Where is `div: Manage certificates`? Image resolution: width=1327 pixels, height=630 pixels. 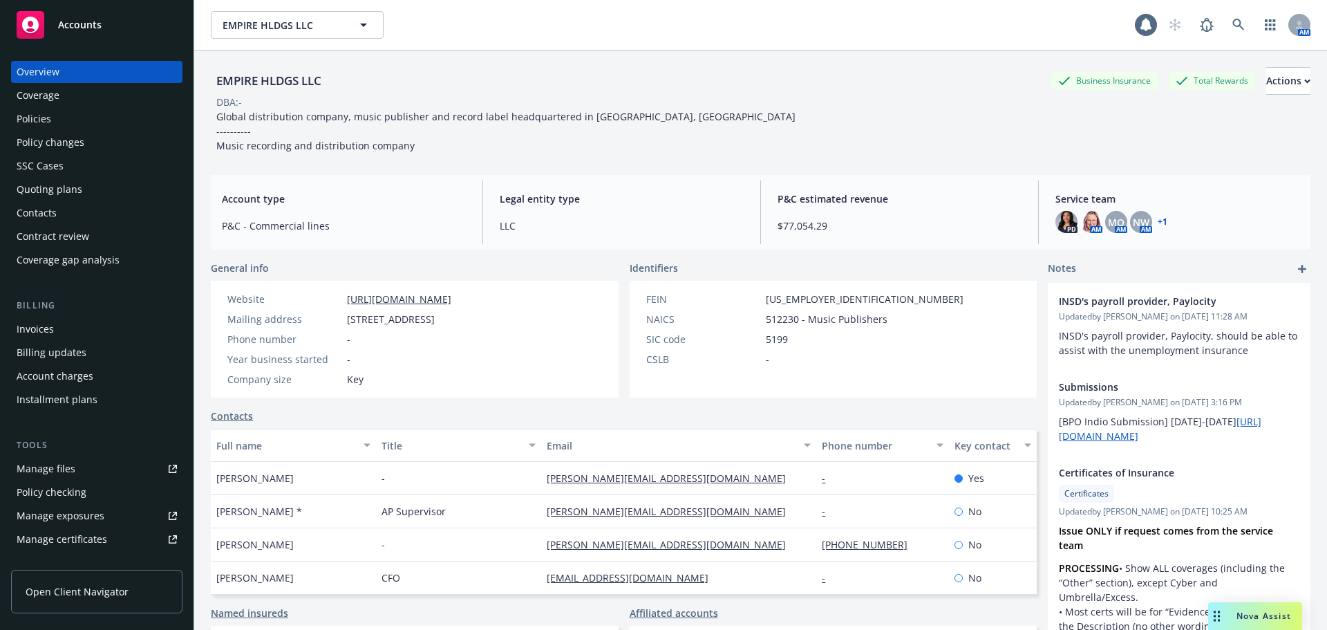
div: Manage certificates is located at coordinates (62, 539).